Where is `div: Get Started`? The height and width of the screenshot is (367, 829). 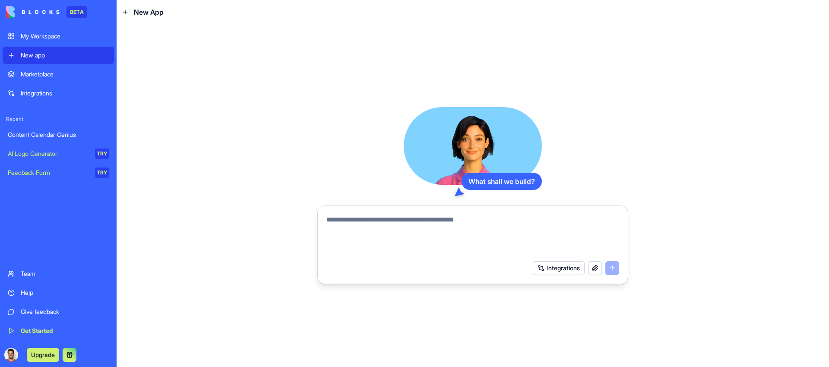 div: Get Started is located at coordinates (65, 331).